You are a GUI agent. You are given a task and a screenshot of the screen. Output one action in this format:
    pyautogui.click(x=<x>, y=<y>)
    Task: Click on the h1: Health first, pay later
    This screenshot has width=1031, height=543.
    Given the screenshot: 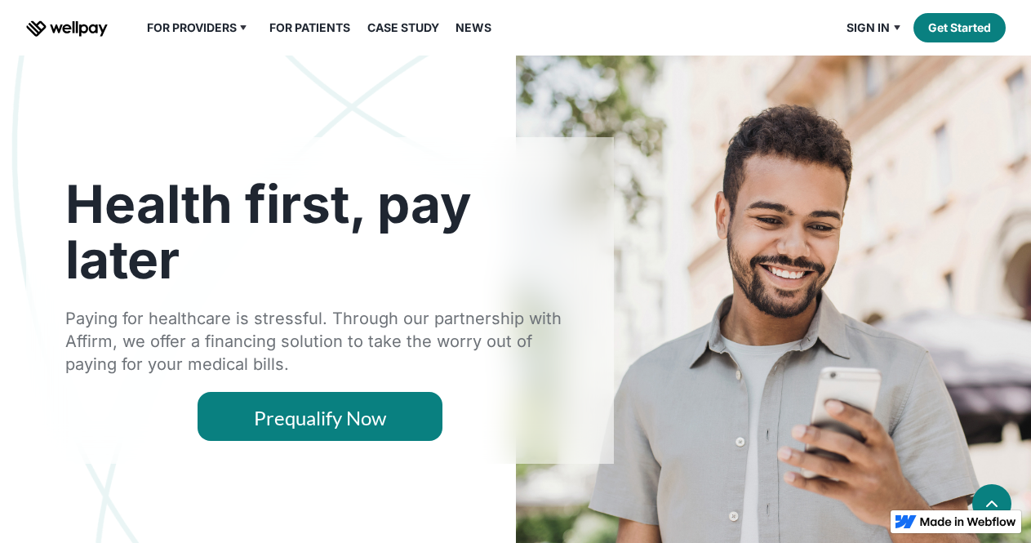 What is the action you would take?
    pyautogui.click(x=320, y=232)
    